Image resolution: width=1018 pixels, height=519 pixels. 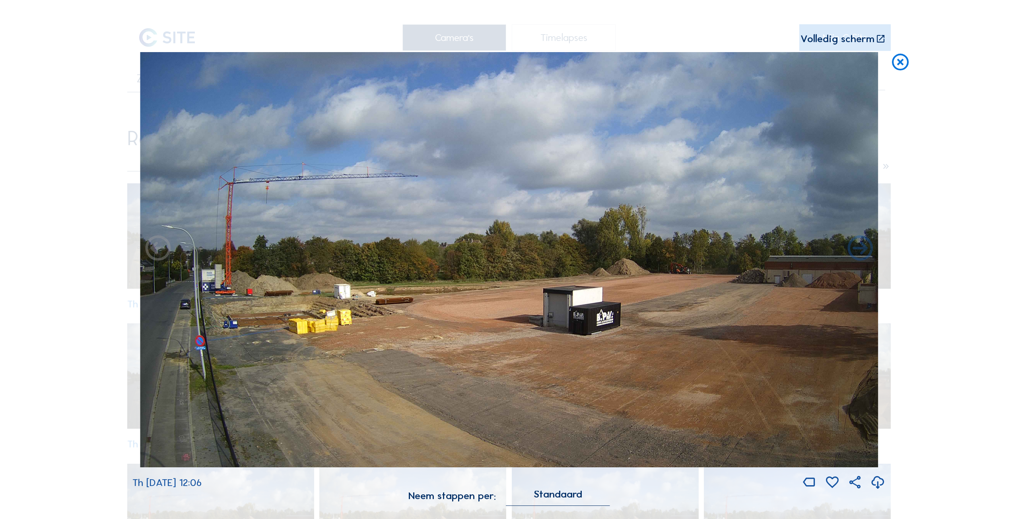 What do you see at coordinates (509, 260) in the screenshot?
I see `img: Image` at bounding box center [509, 260].